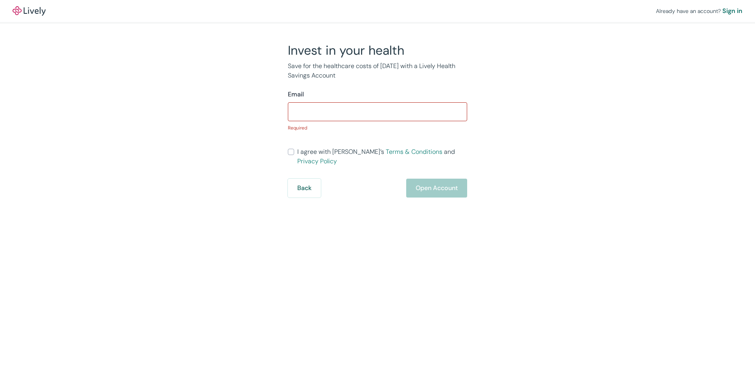  I want to click on h2: Invest in your health, so click(377, 50).